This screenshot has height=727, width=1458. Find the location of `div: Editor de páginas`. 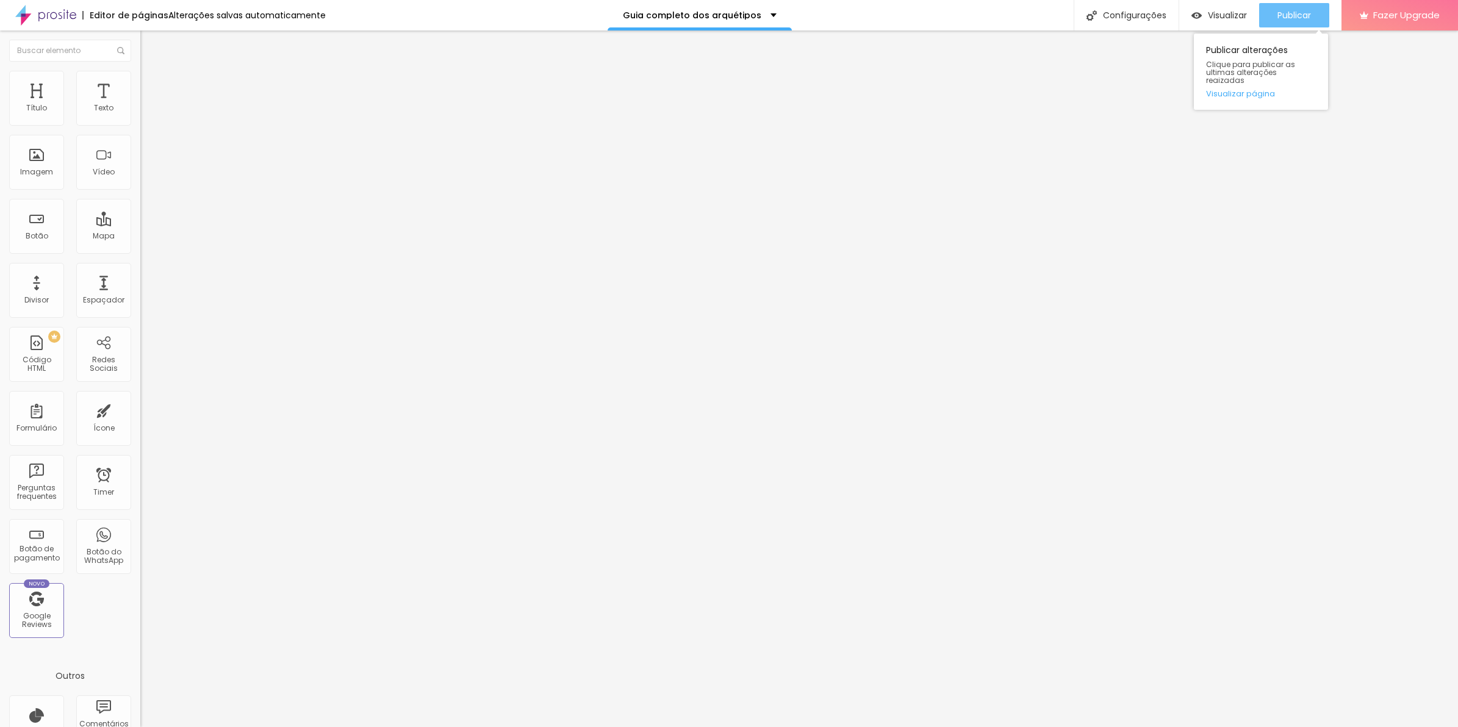

div: Editor de páginas is located at coordinates (125, 15).